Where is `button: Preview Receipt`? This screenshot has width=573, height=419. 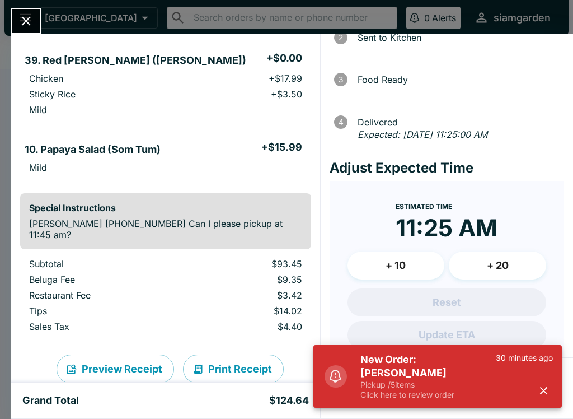 button: Preview Receipt is located at coordinates (115, 369).